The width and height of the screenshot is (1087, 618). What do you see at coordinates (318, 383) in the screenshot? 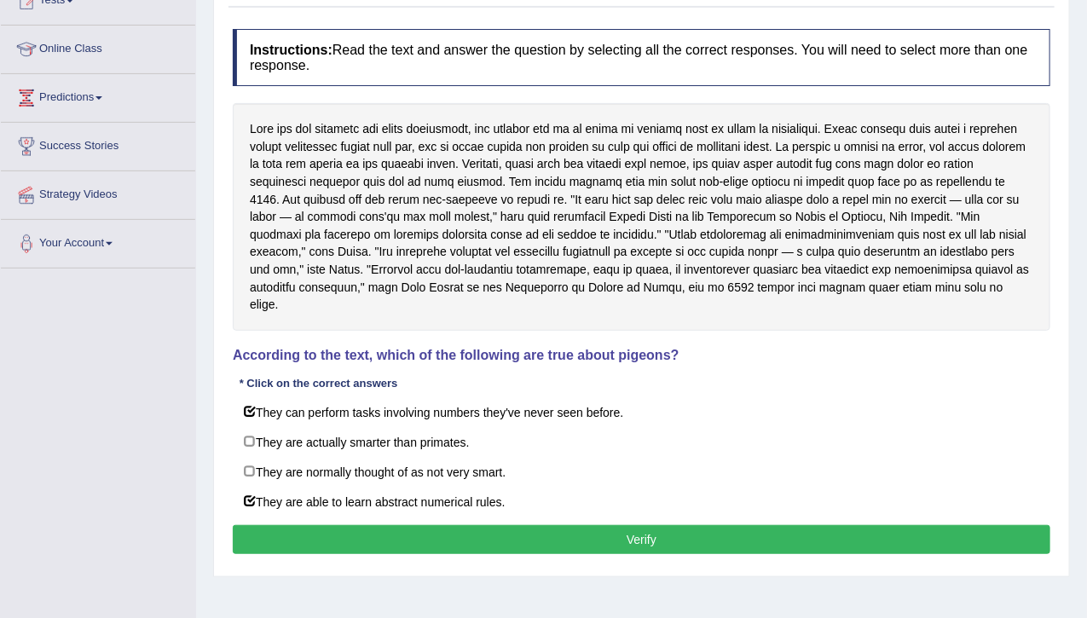
I see `div: * Click on the correct answers` at bounding box center [318, 383].